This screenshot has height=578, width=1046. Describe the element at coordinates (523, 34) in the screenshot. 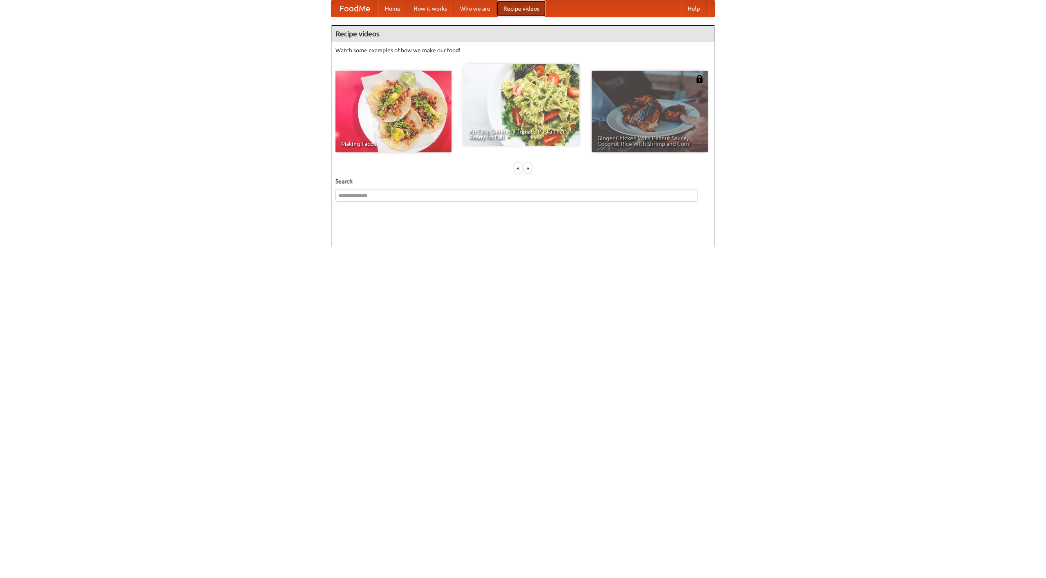

I see `h4: Recipe videos` at that location.